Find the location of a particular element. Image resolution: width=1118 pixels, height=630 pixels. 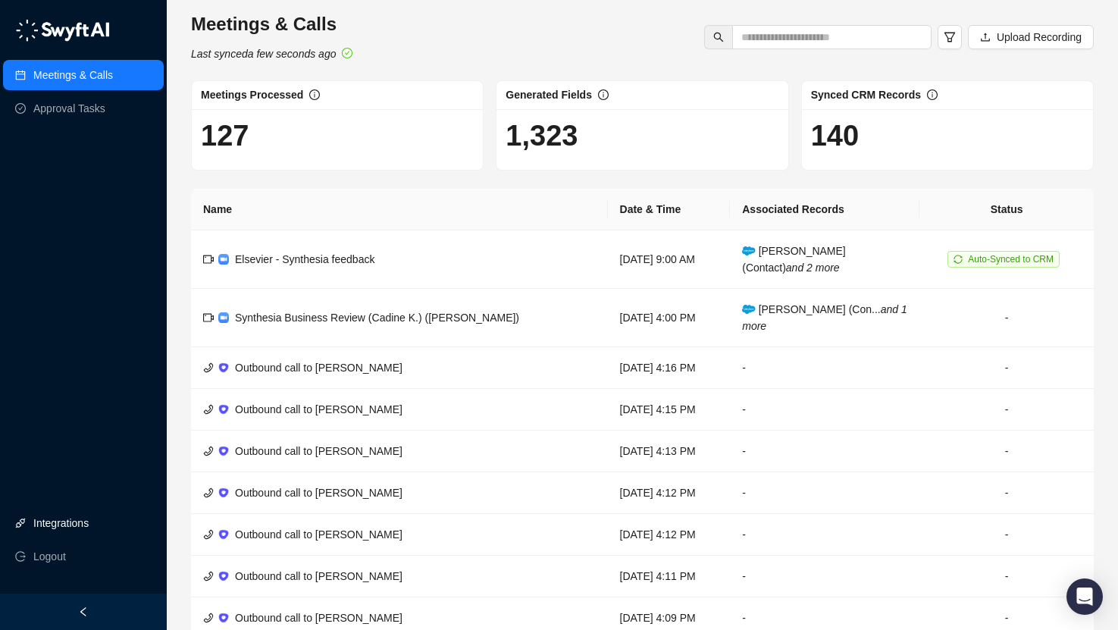

a: Integrations is located at coordinates (61, 523).